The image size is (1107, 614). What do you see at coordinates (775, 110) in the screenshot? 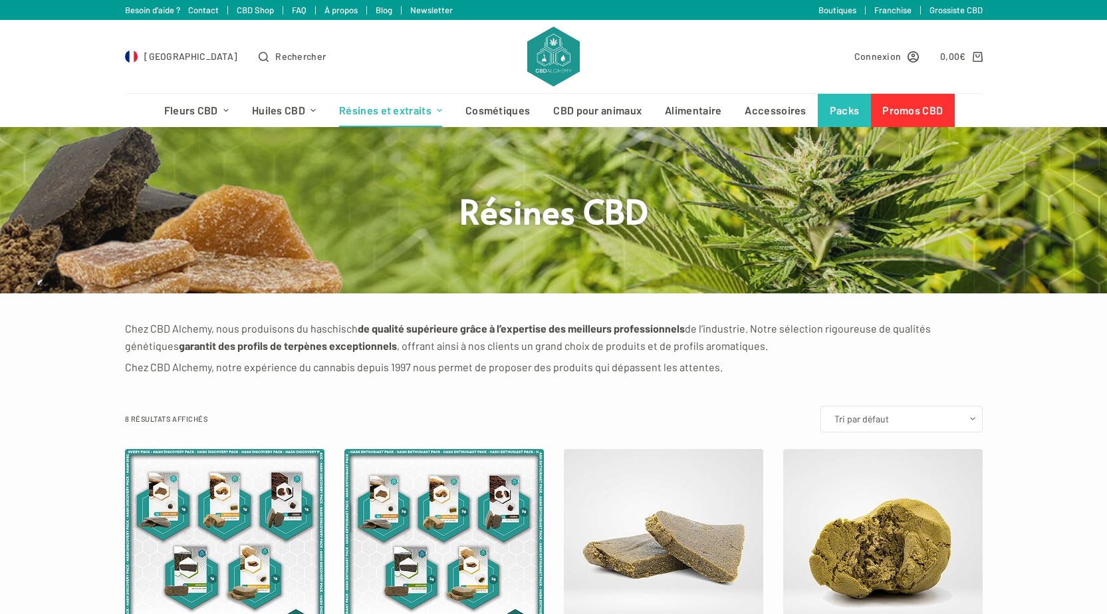
I see `a: Accessoires` at bounding box center [775, 110].